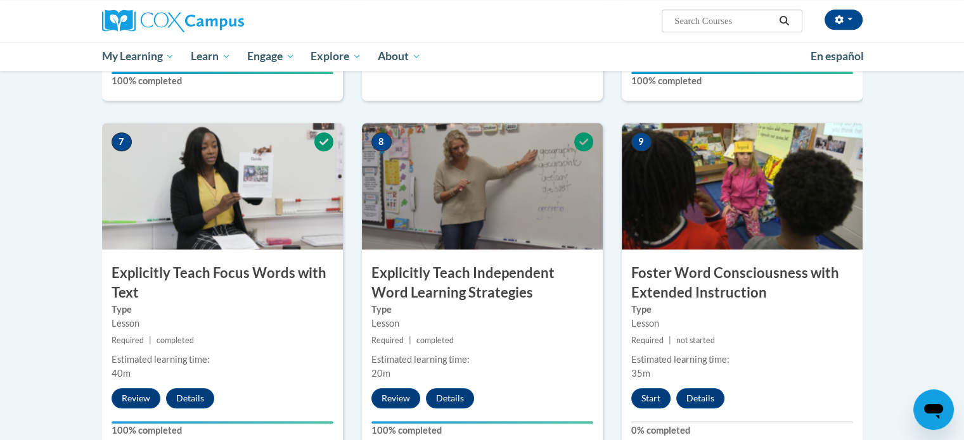  Describe the element at coordinates (381, 373) in the screenshot. I see `span: 20m` at that location.